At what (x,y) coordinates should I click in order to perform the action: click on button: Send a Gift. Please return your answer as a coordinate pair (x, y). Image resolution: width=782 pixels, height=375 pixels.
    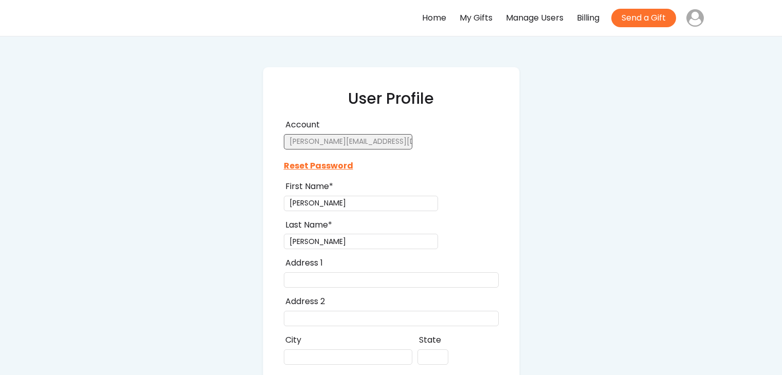
    Looking at the image, I should click on (644, 18).